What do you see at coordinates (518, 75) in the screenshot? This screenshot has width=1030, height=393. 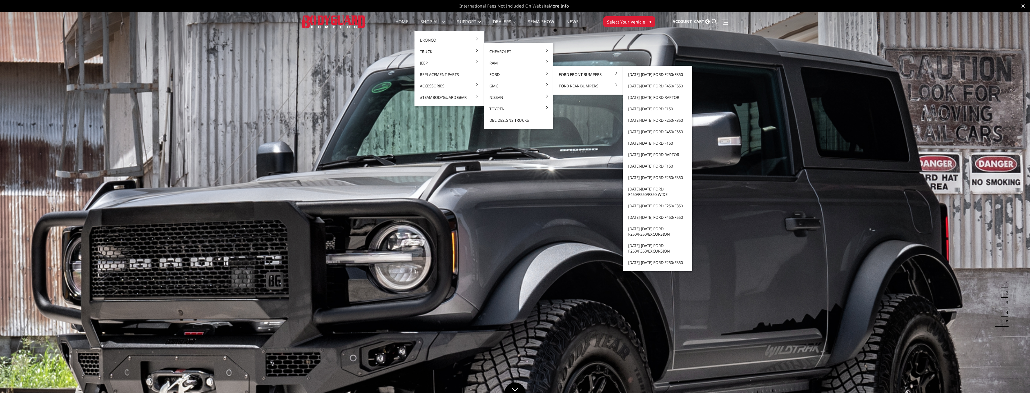 I see `a: Ford` at bounding box center [518, 75].